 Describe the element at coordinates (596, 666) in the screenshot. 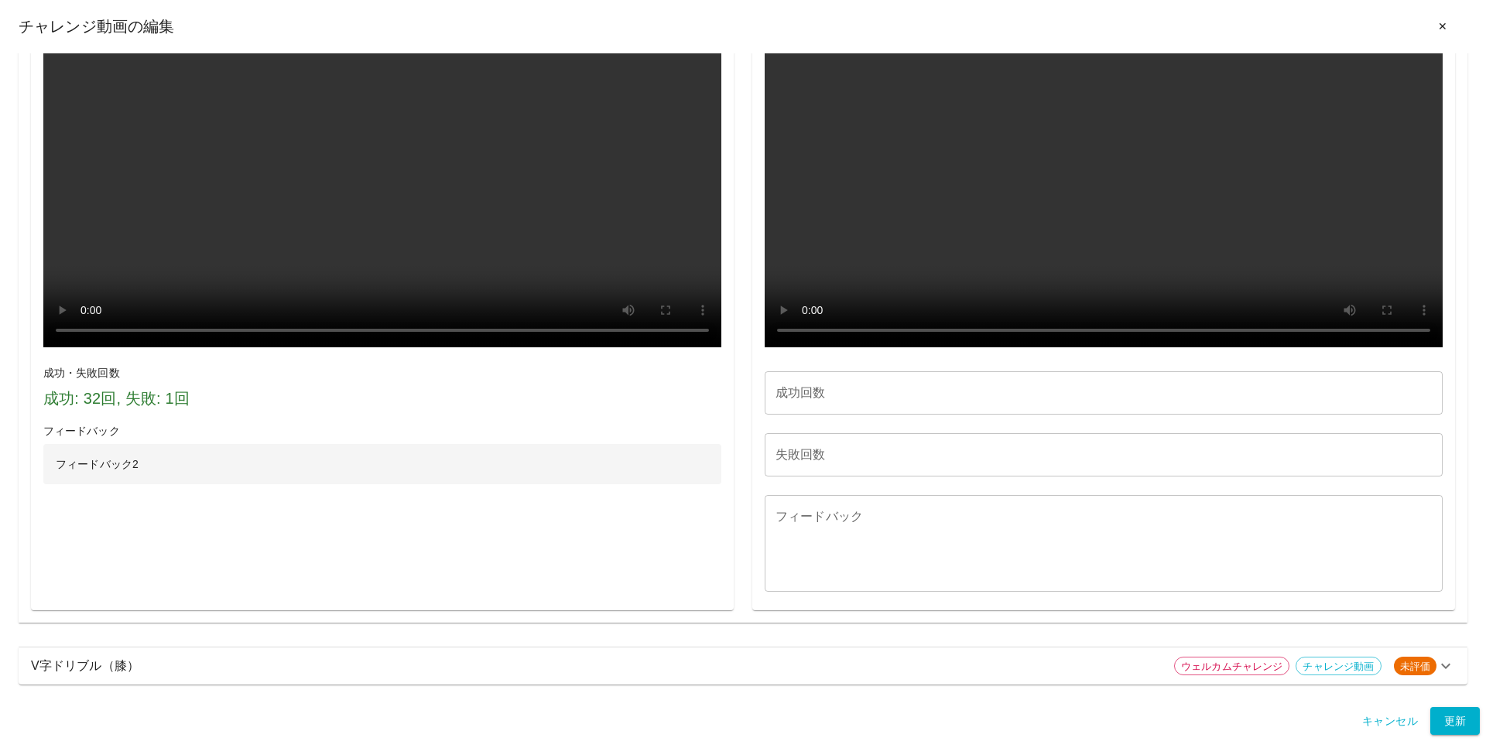

I see `p: V字ドリブル（膝）` at that location.